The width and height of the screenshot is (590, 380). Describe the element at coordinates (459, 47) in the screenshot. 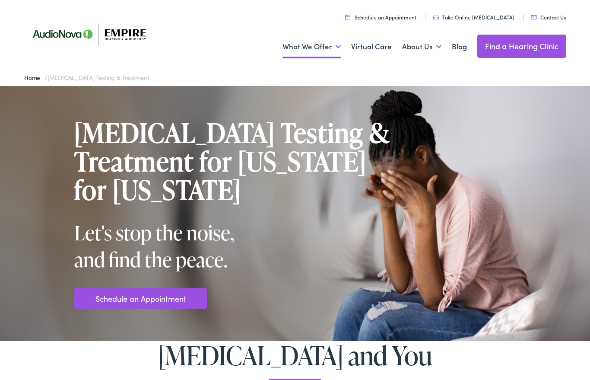

I see `a: Blog` at that location.